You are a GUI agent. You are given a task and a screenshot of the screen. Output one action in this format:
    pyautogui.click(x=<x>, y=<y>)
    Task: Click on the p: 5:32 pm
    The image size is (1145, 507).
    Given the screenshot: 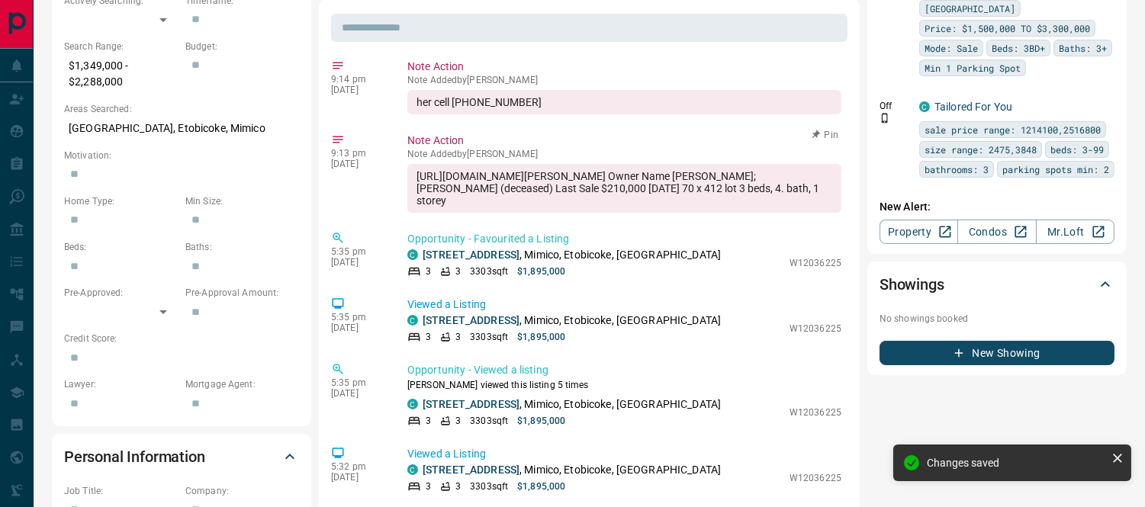 What is the action you would take?
    pyautogui.click(x=358, y=467)
    